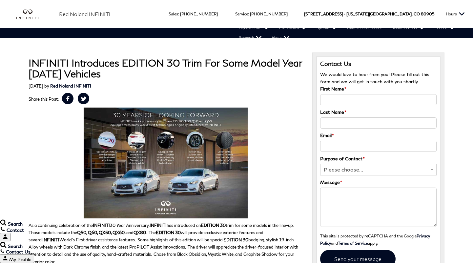 This screenshot has width=473, height=263. Describe the element at coordinates (374, 78) in the screenshot. I see `span: We would love to hear from you! Please fill out this form and we will get in touch with you shortly.` at that location.